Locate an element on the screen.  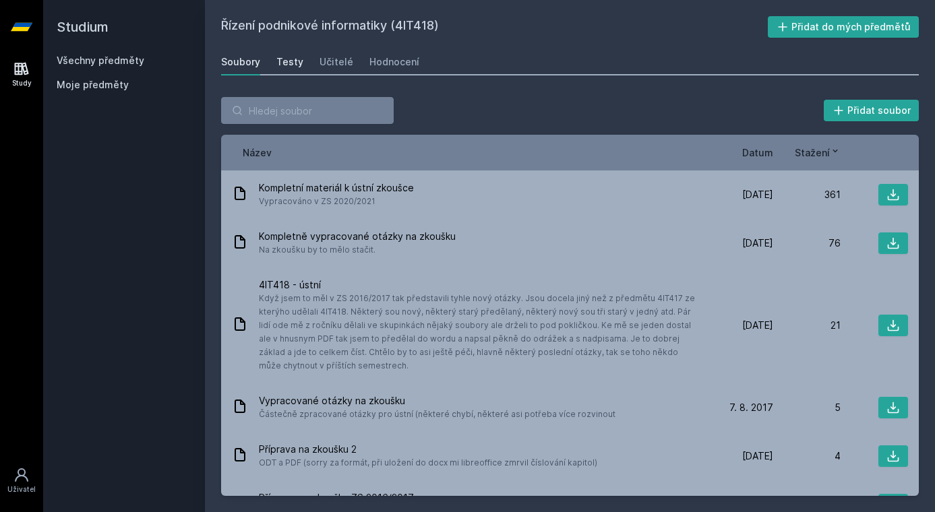
a: Uživatel is located at coordinates (22, 481).